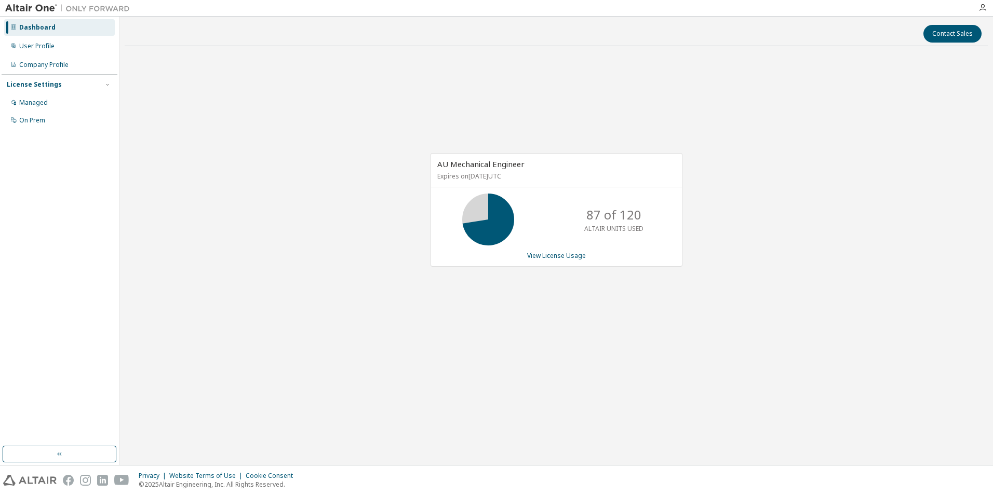  What do you see at coordinates (44, 65) in the screenshot?
I see `div: Company Profile` at bounding box center [44, 65].